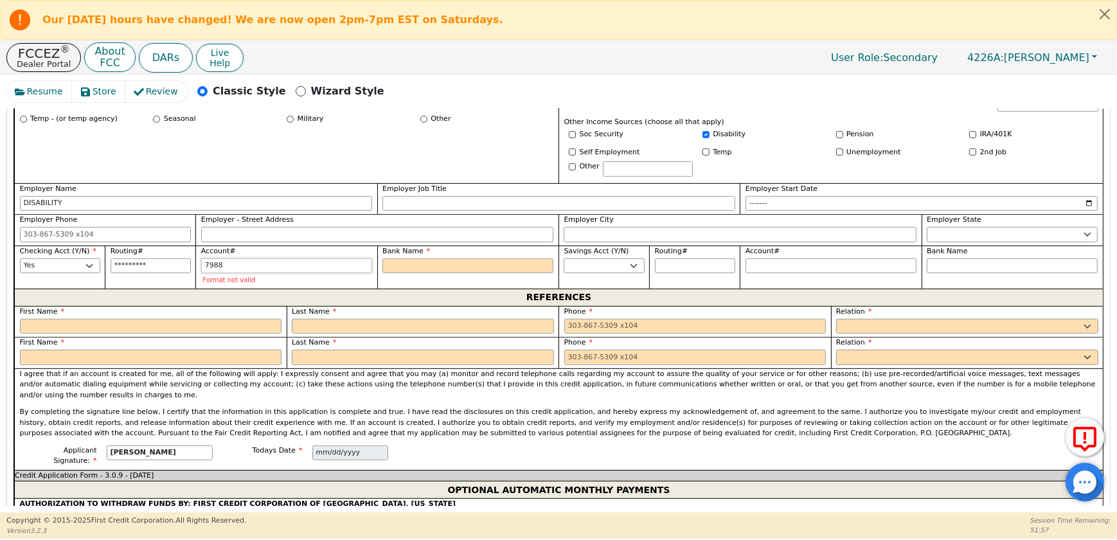  Describe the element at coordinates (220, 53) in the screenshot. I see `span: Live` at that location.